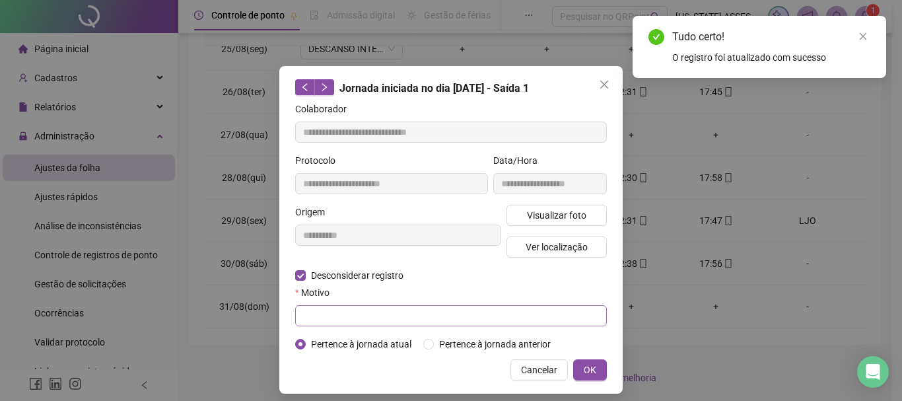  I want to click on span: OK, so click(589, 370).